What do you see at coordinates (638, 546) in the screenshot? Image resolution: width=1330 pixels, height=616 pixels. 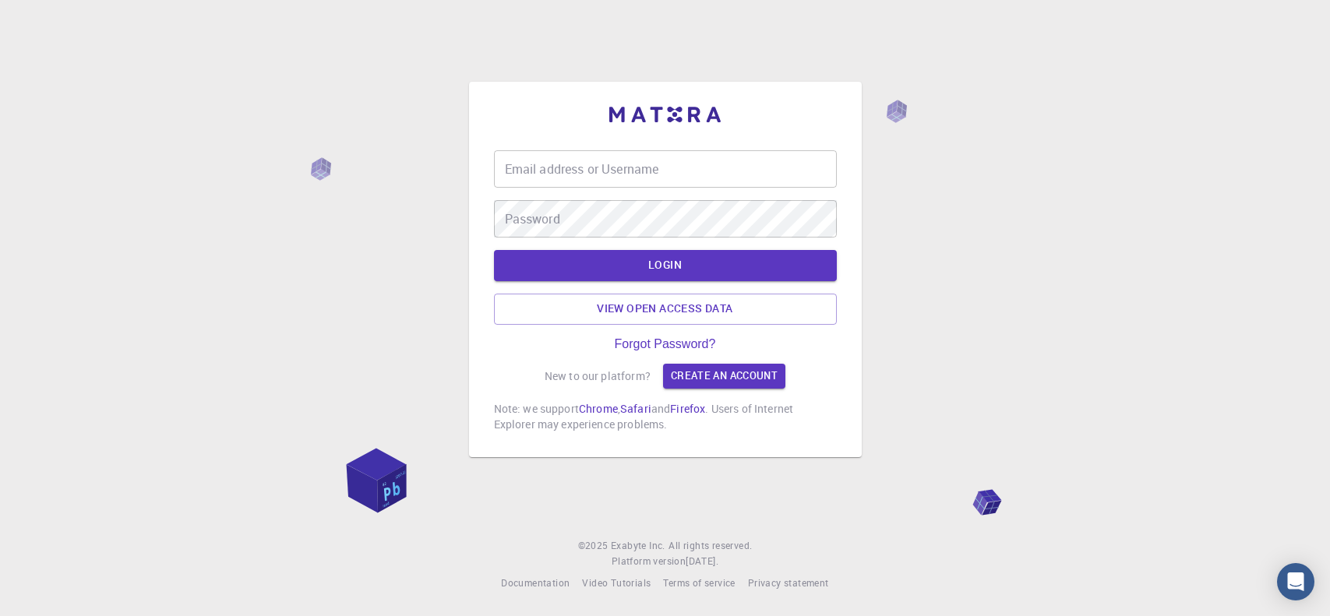 I see `a: Exabyte Inc.` at bounding box center [638, 546].